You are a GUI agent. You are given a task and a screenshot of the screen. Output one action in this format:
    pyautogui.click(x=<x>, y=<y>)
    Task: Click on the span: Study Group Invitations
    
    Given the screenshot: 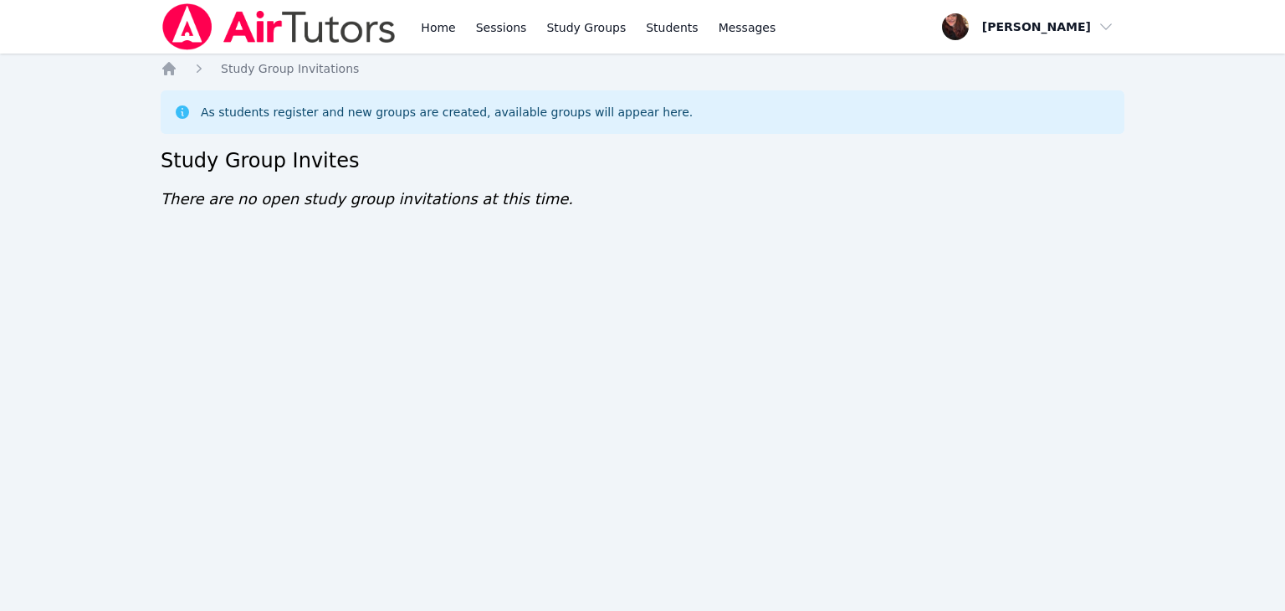 What is the action you would take?
    pyautogui.click(x=289, y=69)
    